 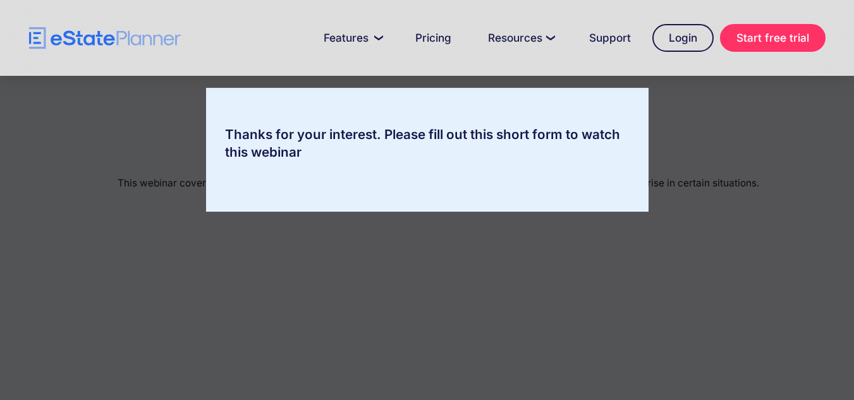 I want to click on a: Resources, so click(x=520, y=38).